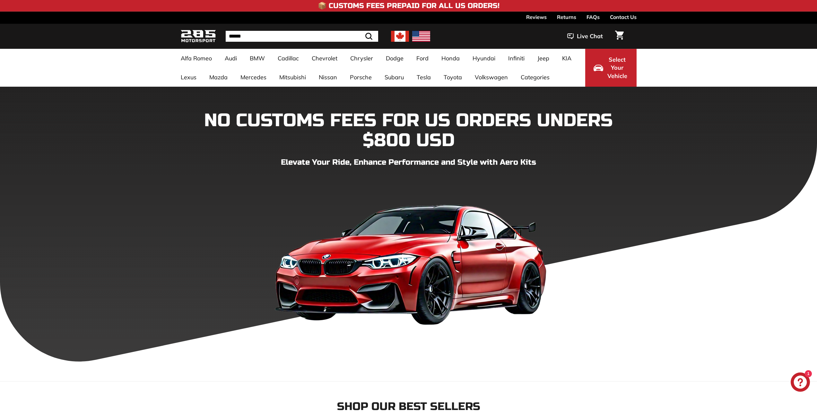 The height and width of the screenshot is (419, 817). What do you see at coordinates (619, 36) in the screenshot?
I see `a: Cart` at bounding box center [619, 36].